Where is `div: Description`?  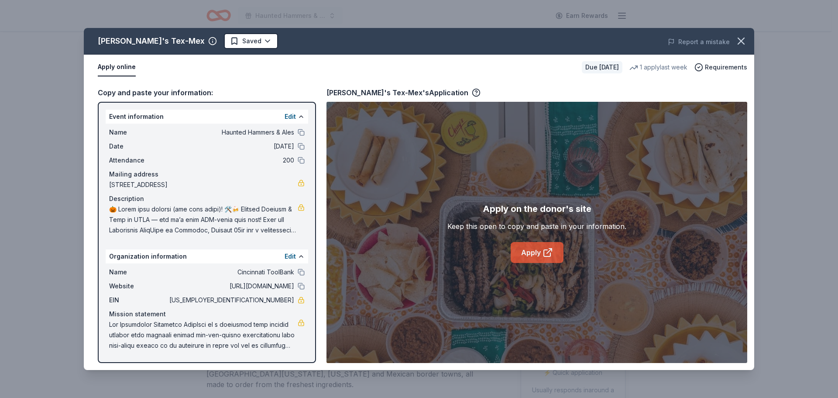 div: Description is located at coordinates (207, 199).